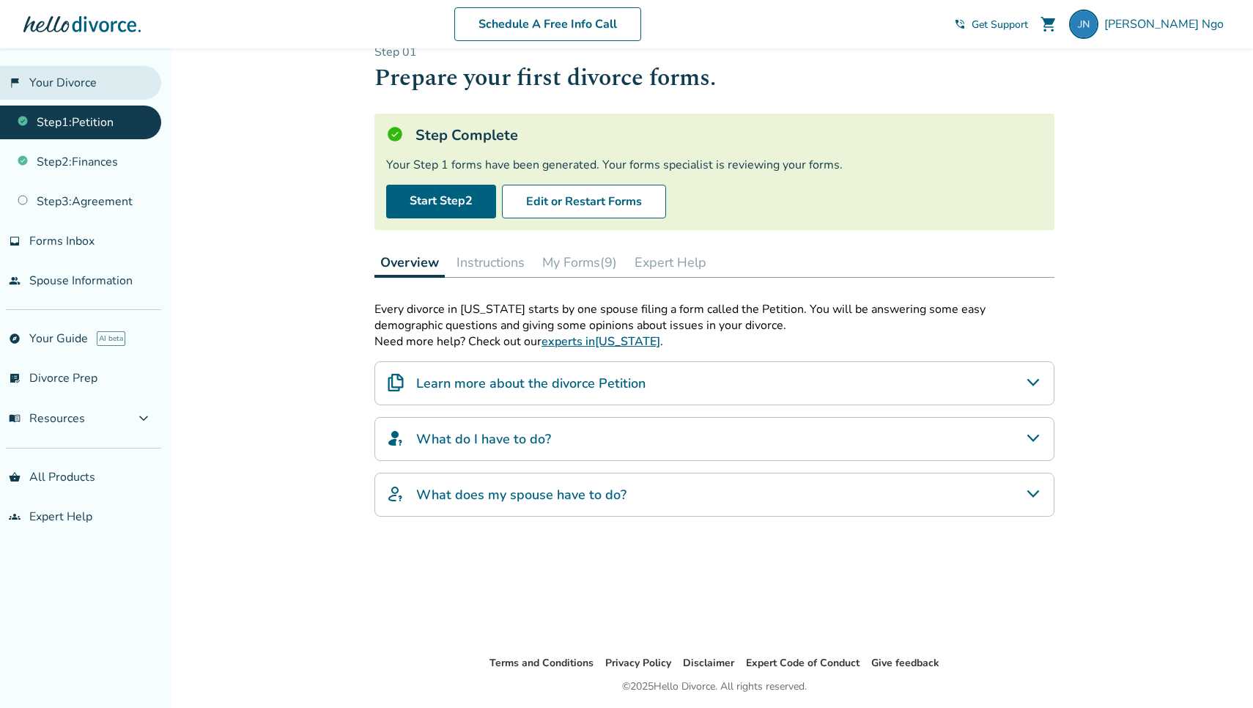 Image resolution: width=1253 pixels, height=708 pixels. What do you see at coordinates (15, 338) in the screenshot?
I see `span: explore` at bounding box center [15, 338].